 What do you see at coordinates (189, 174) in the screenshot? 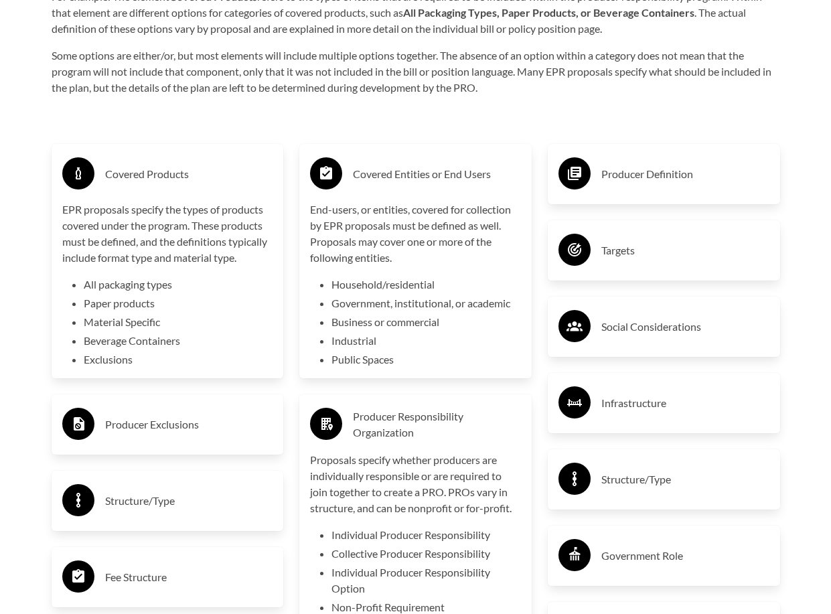
I see `h3: Covered Products` at bounding box center [189, 174].